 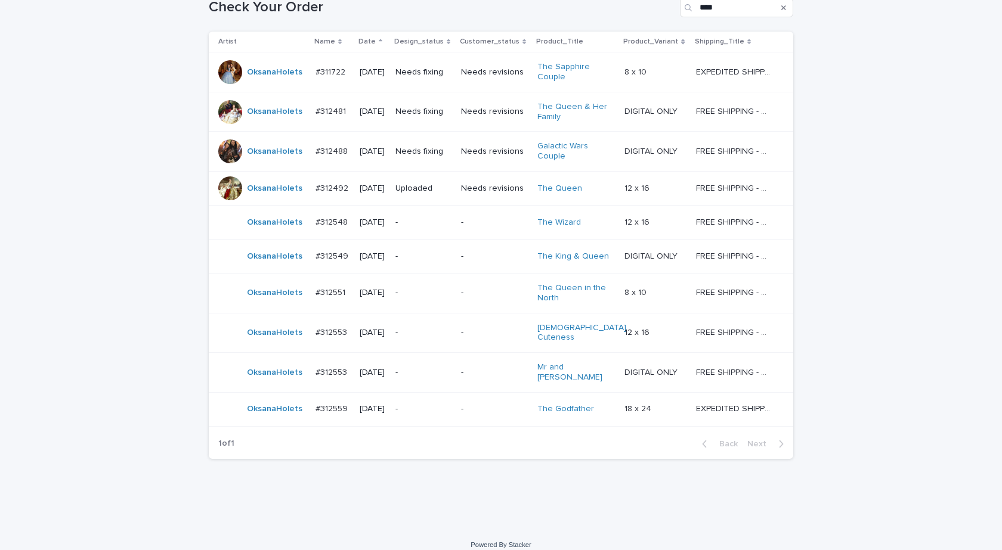 I want to click on span: Back, so click(x=725, y=444).